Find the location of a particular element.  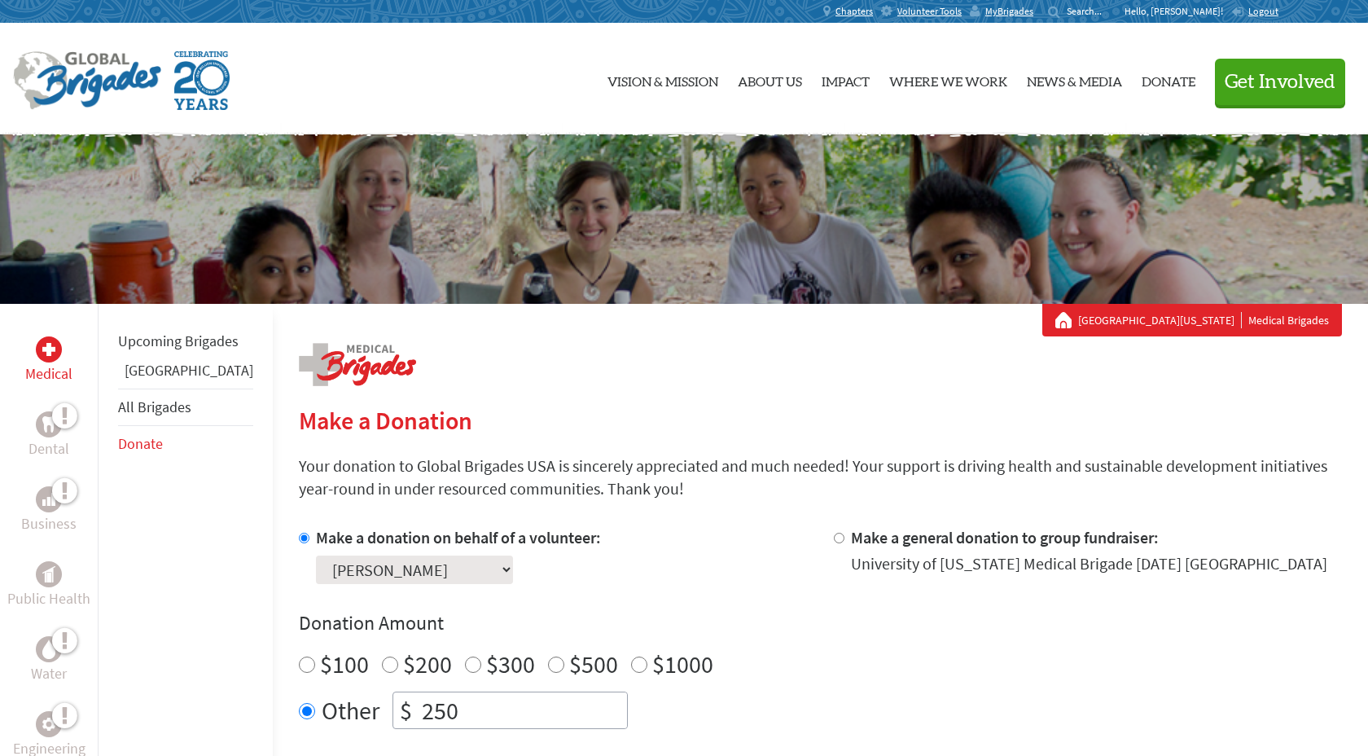

a: DentalDental is located at coordinates (49, 436).